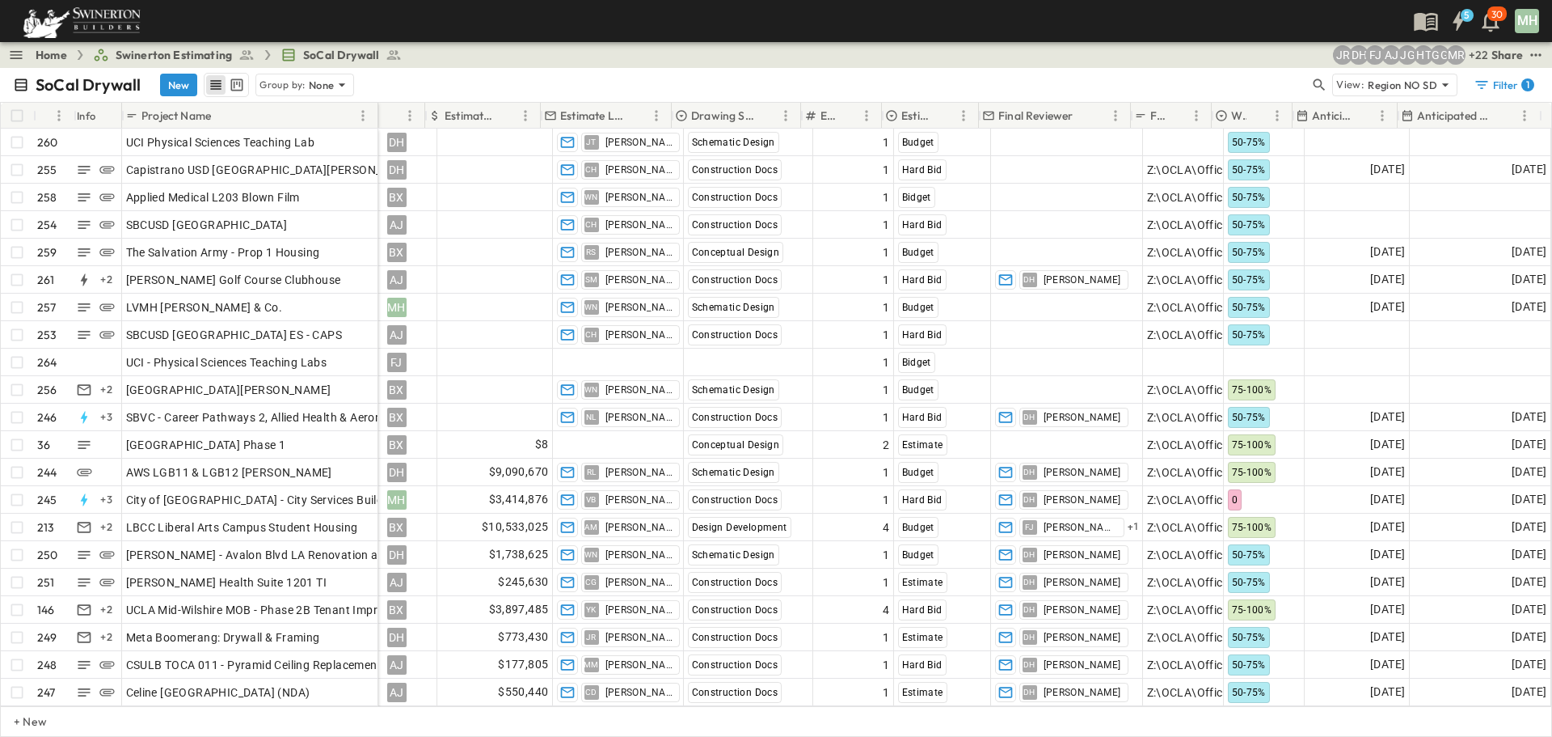  I want to click on span: UCLA Mid-Wilshire MOB - Phase 2B Tenant Improvements Floors 1-3 100% SD Budget, so click(351, 610).